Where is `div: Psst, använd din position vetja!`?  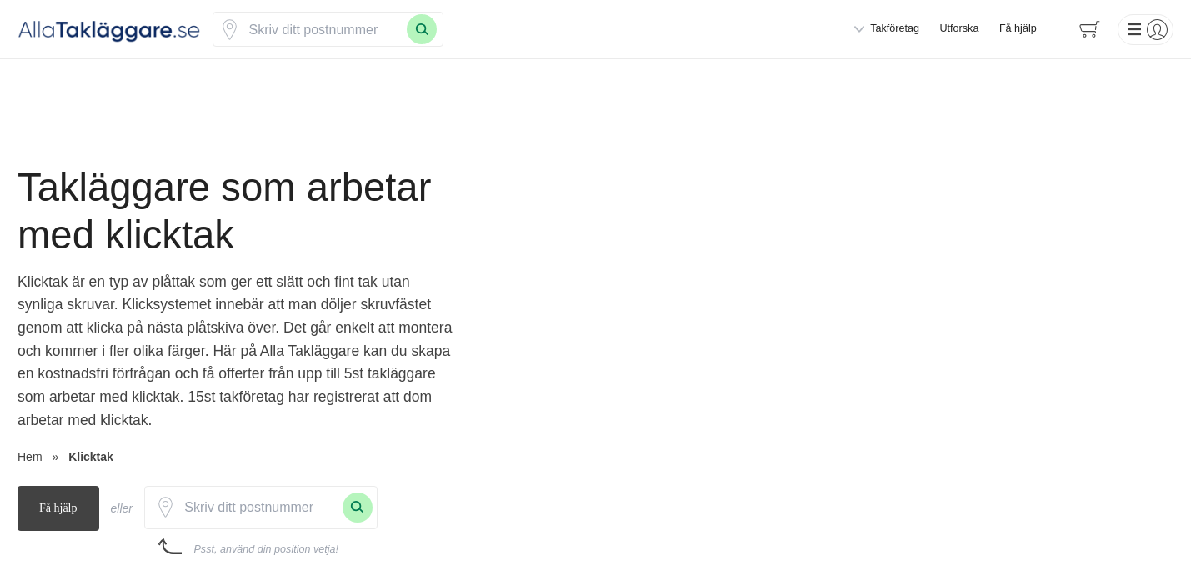 div: Psst, använd din position vetja! is located at coordinates (266, 550).